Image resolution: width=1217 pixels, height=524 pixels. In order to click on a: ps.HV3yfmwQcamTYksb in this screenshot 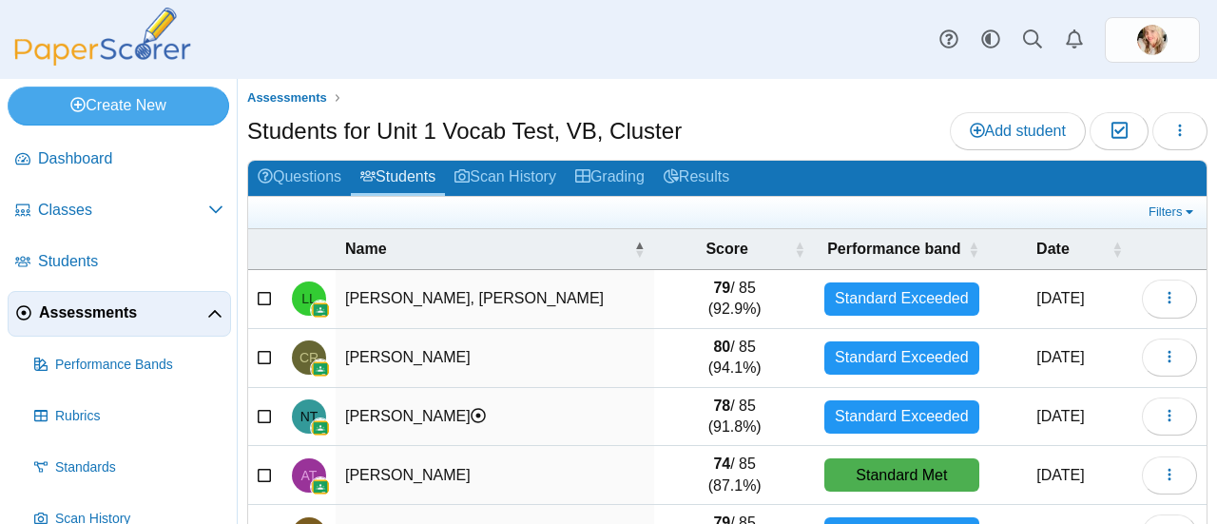, I will do `click(1152, 40)`.